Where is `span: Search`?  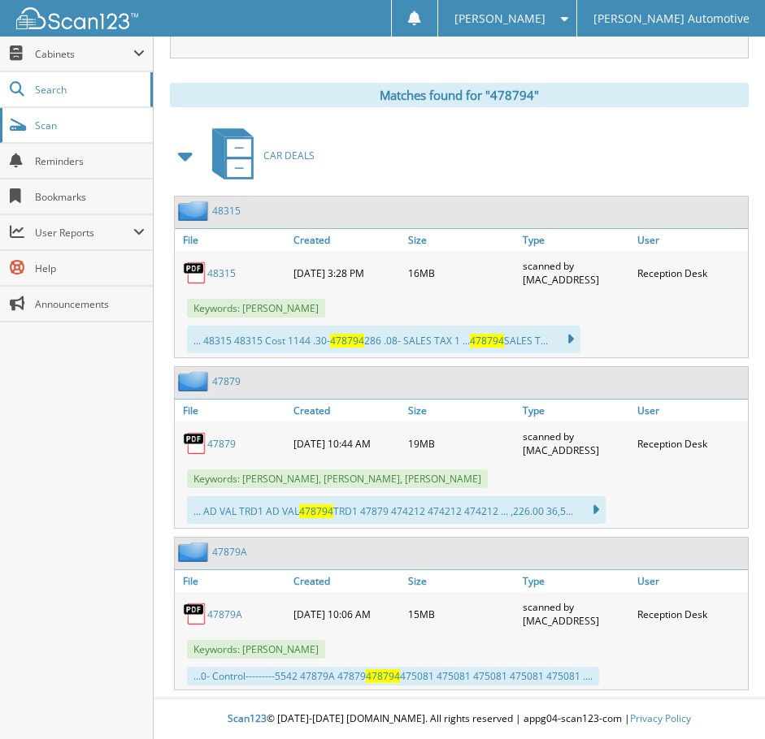
span: Search is located at coordinates (89, 89).